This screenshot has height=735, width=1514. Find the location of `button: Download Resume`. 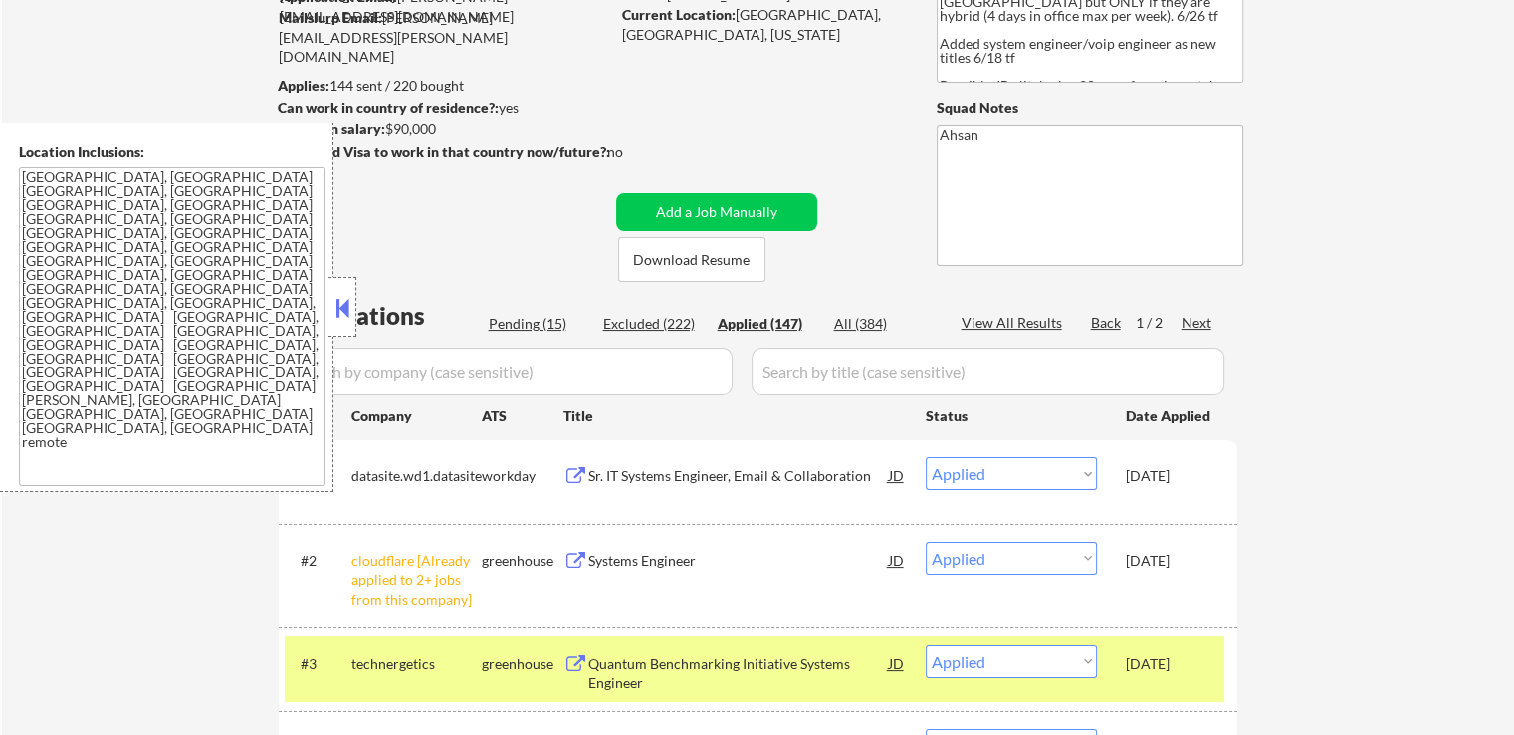

button: Download Resume is located at coordinates (692, 259).